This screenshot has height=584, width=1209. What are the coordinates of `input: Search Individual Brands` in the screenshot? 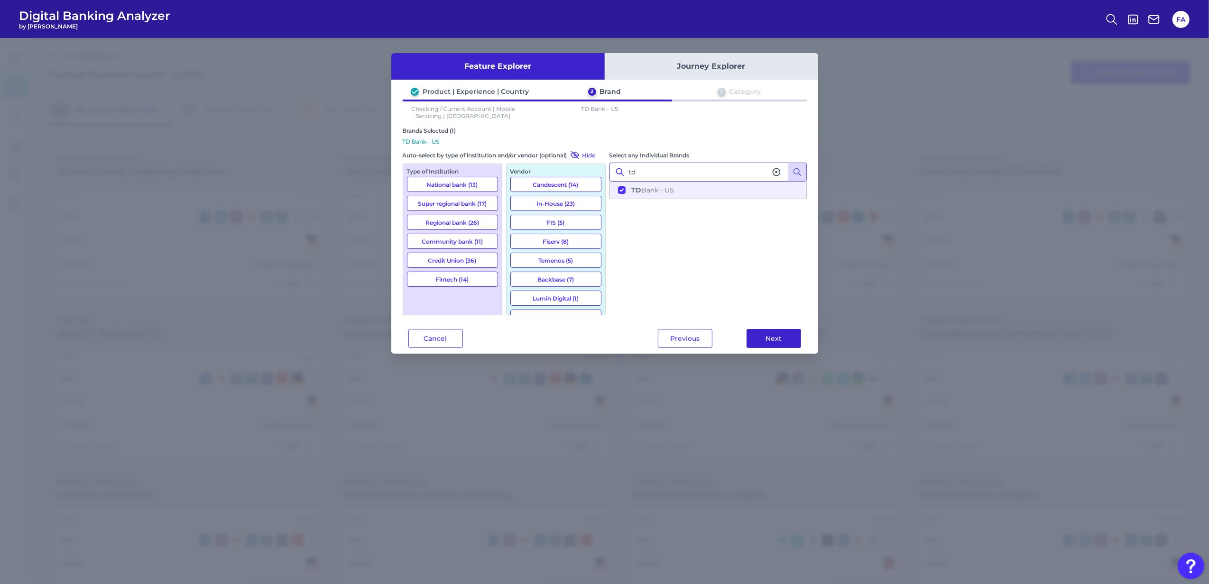 It's located at (708, 172).